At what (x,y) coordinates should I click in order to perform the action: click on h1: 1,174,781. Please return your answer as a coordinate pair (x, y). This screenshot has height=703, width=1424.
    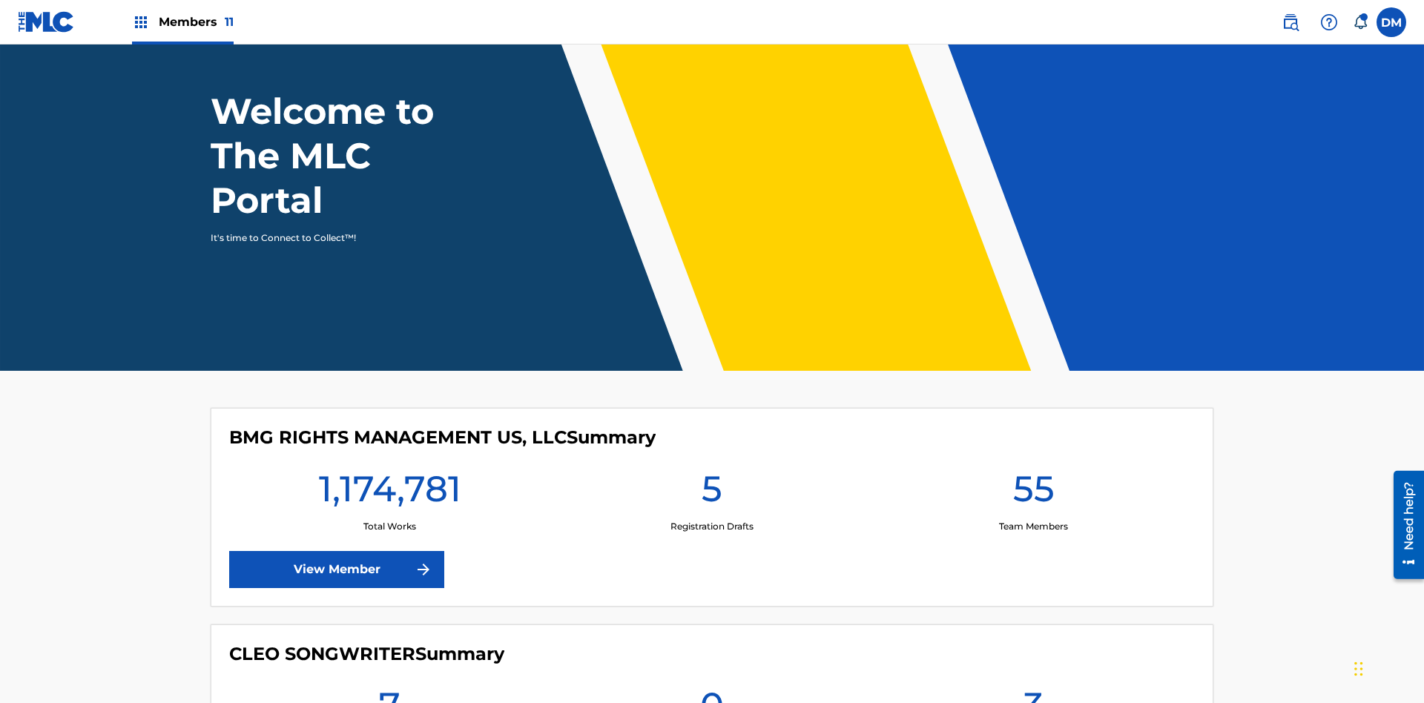
    Looking at the image, I should click on (390, 493).